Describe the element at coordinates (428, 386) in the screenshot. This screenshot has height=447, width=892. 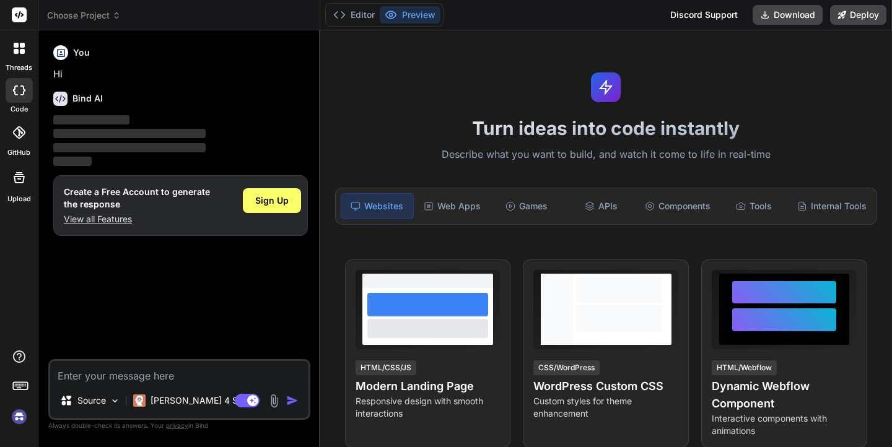
I see `h4: Modern Landing Page` at that location.